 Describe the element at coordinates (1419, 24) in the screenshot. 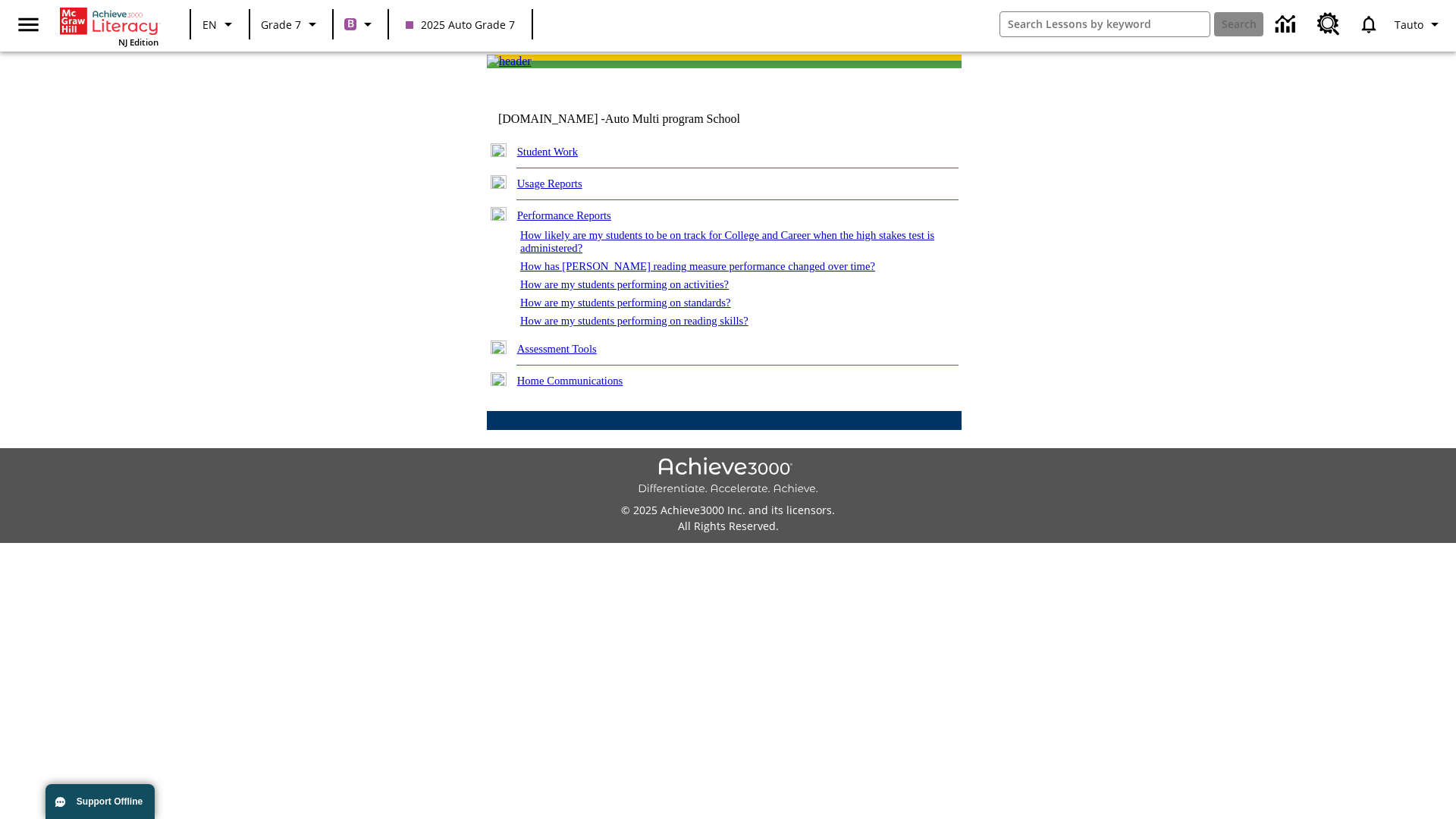

I see `button: Profile/Settings` at that location.